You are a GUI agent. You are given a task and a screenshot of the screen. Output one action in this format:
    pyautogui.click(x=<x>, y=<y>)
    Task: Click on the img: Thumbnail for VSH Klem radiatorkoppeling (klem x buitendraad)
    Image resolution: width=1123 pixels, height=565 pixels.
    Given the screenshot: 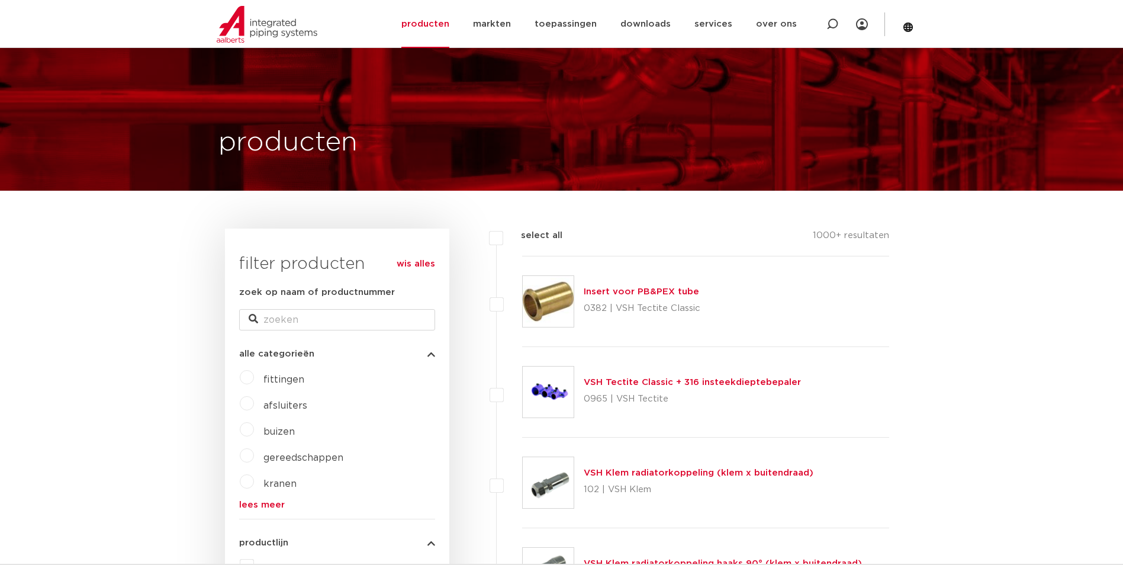 What is the action you would take?
    pyautogui.click(x=548, y=482)
    